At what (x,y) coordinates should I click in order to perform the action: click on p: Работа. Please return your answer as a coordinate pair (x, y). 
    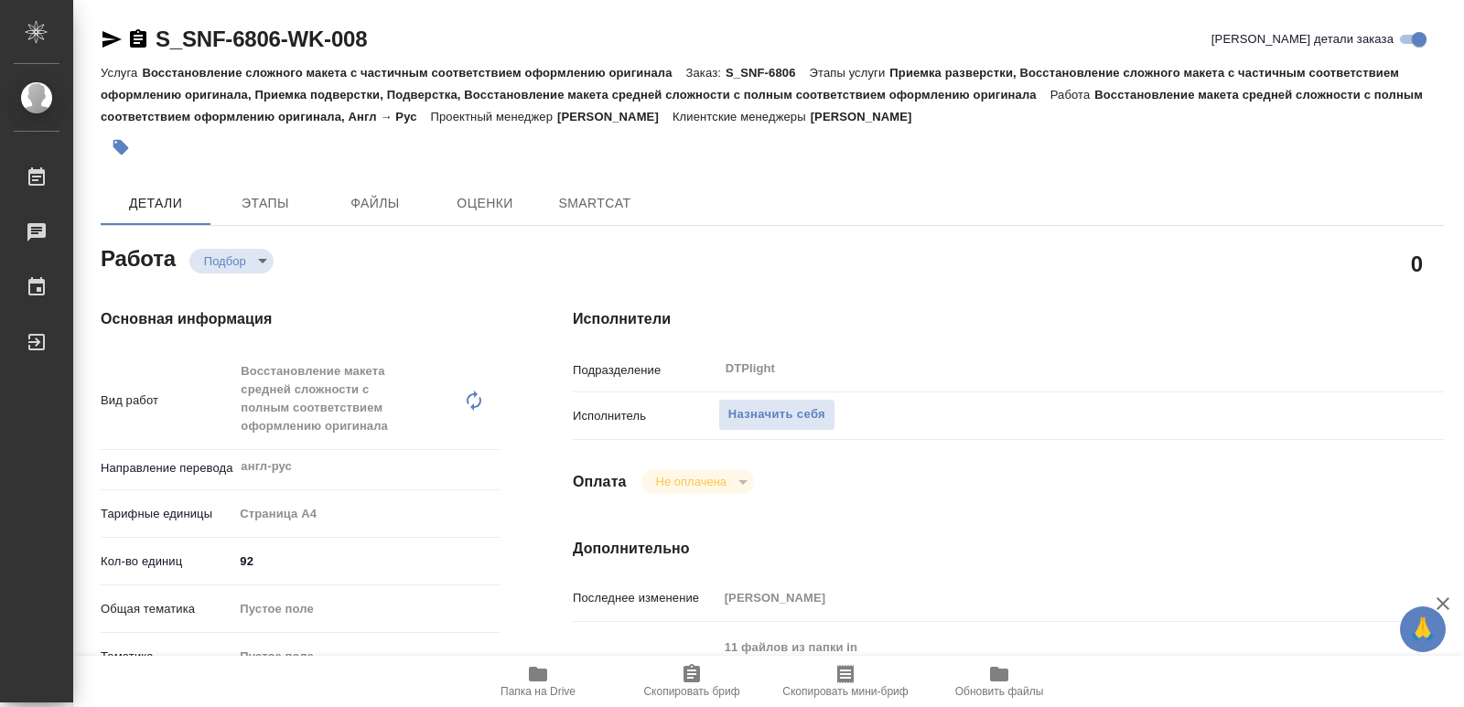
    Looking at the image, I should click on (1072, 94).